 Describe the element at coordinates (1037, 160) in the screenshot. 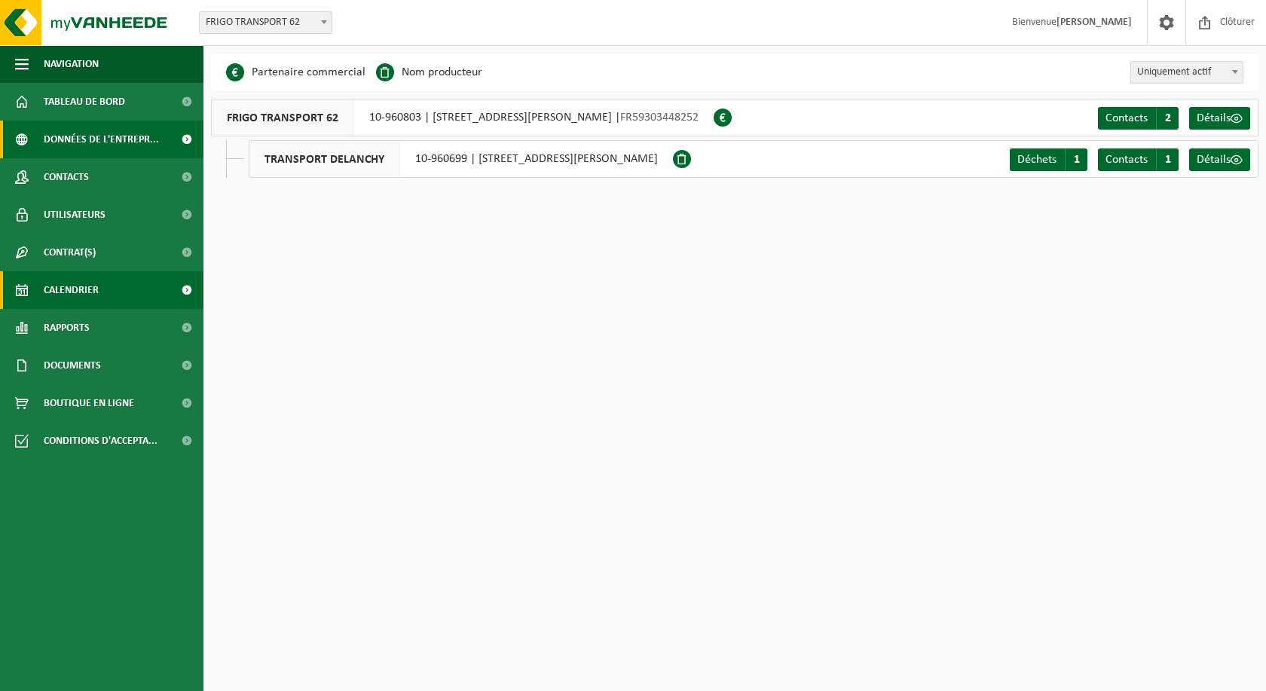

I see `span: Déchets` at that location.